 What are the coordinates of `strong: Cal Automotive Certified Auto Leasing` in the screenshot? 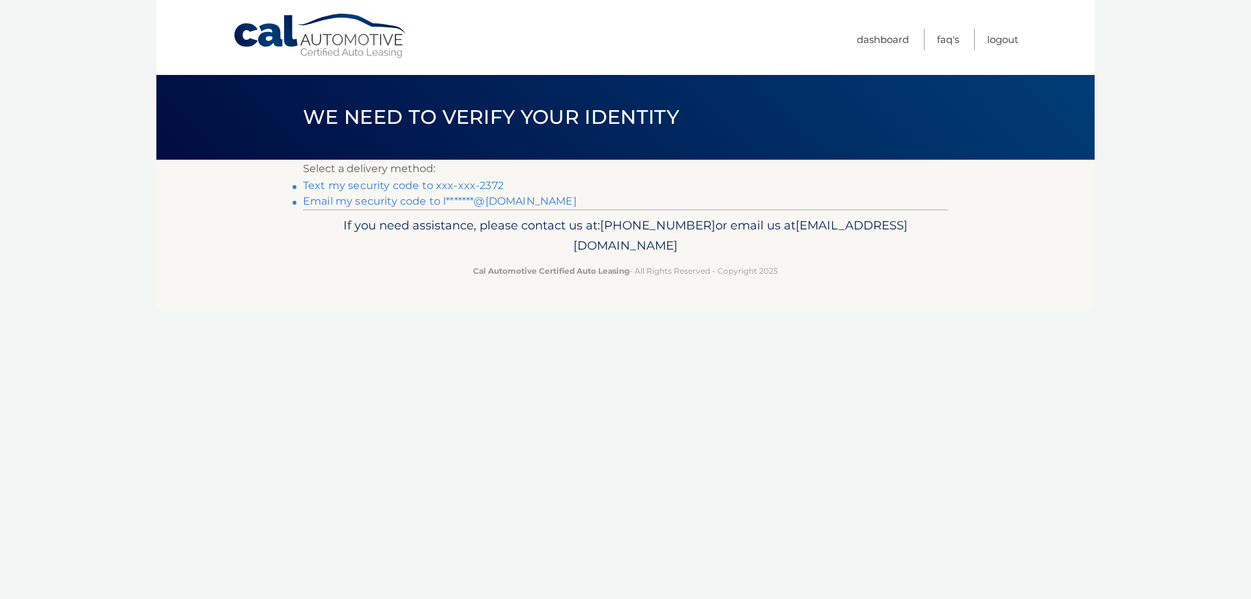 It's located at (551, 270).